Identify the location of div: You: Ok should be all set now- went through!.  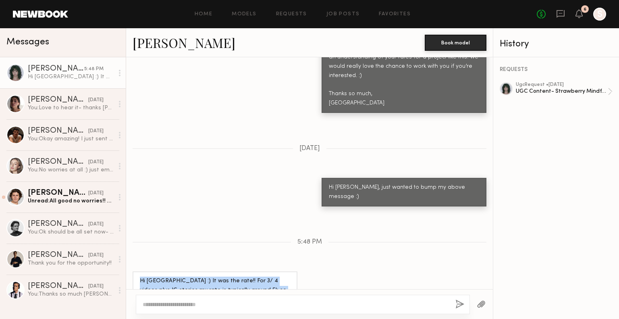
(70, 232).